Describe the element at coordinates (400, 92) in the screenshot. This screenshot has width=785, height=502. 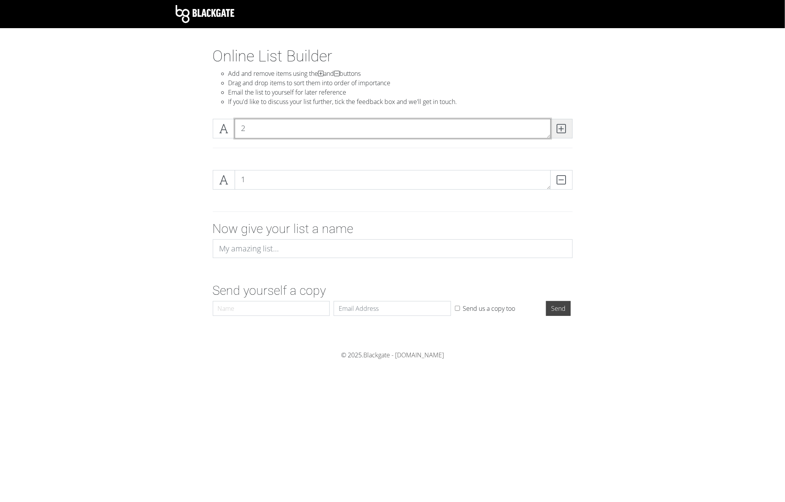
I see `li: Email the list to yourself for later reference` at that location.